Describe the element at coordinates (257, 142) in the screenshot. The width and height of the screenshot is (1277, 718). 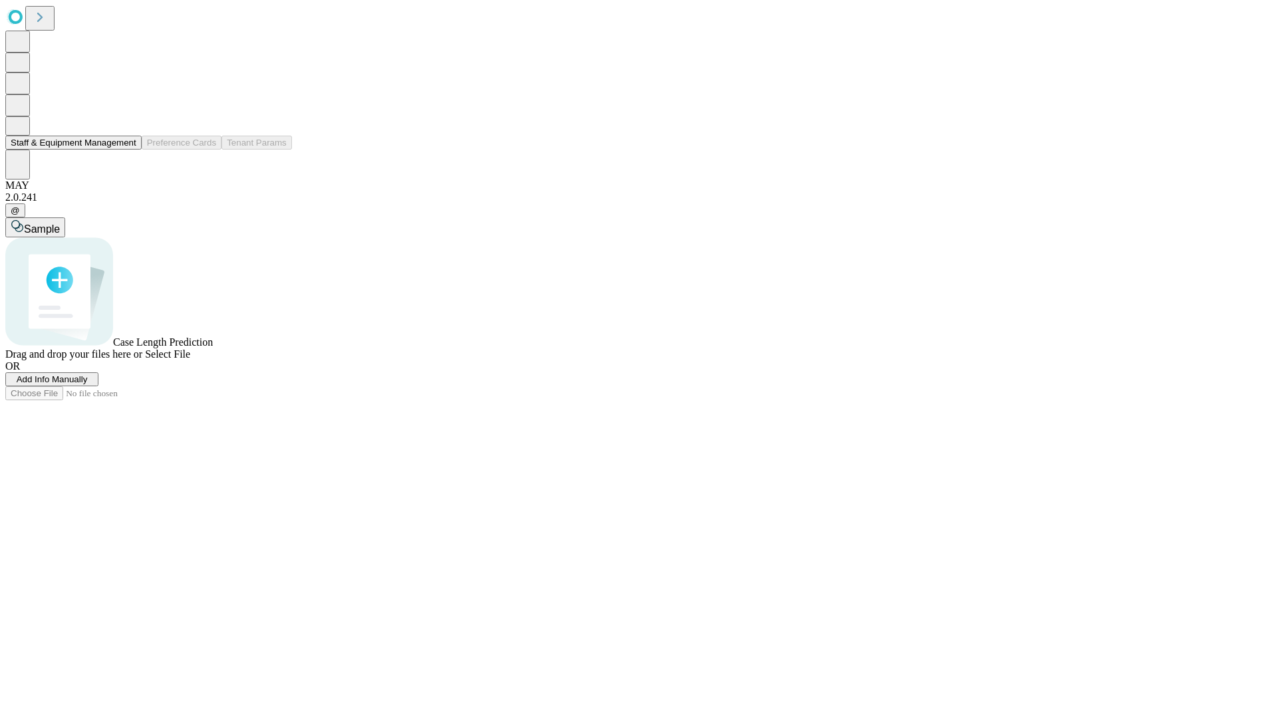
I see `button: Tenant Params` at that location.